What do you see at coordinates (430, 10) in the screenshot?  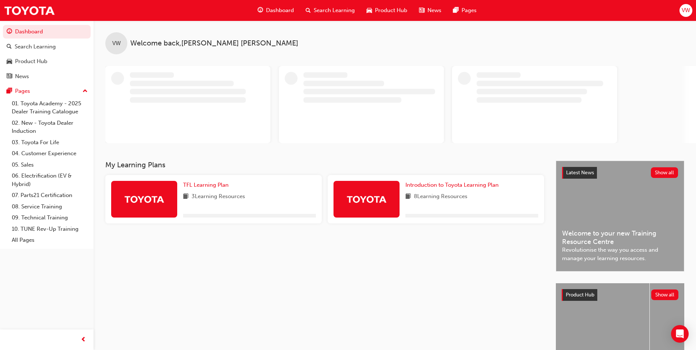 I see `a: news-iconNews` at bounding box center [430, 10].